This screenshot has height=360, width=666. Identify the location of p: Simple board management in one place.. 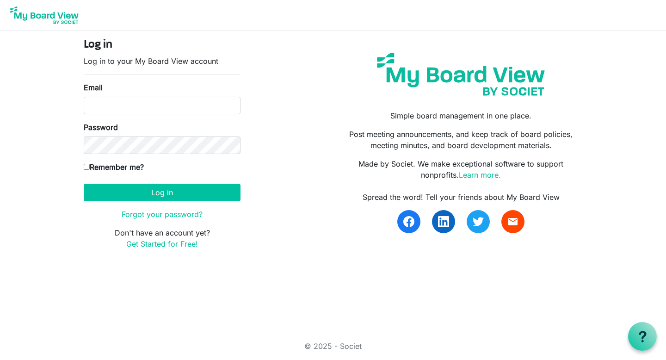
(461, 116).